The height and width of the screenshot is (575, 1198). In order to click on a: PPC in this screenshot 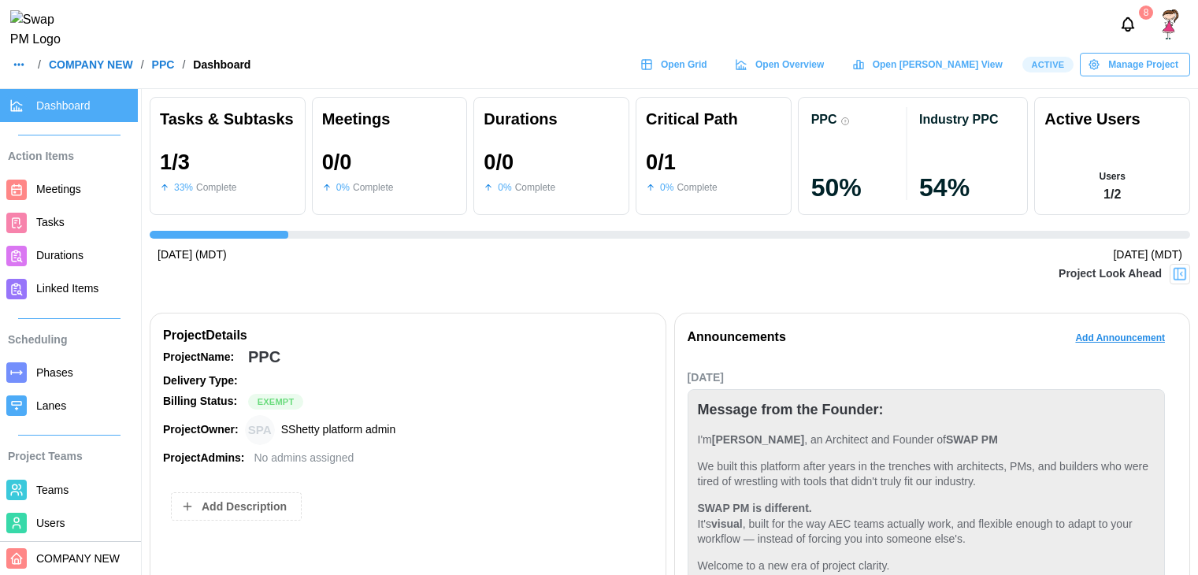, I will do `click(163, 65)`.